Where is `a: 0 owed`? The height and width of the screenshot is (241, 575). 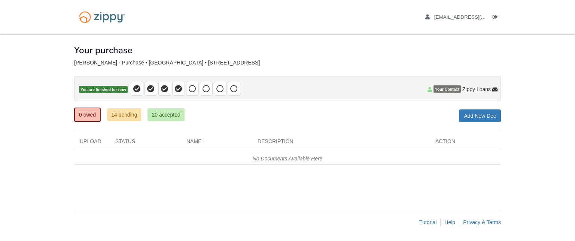
a: 0 owed is located at coordinates (87, 114).